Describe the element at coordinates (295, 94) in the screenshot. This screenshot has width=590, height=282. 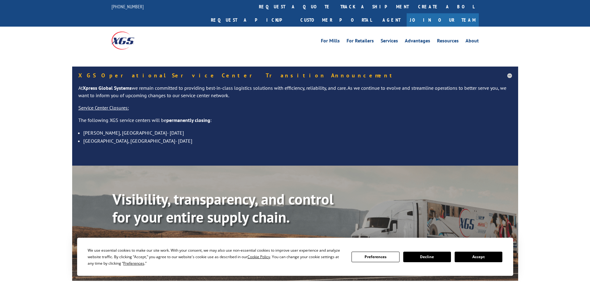
I see `p: At we remain committed to providing best-in-class logistics solutions with efficiency, reliabilit...` at that location.